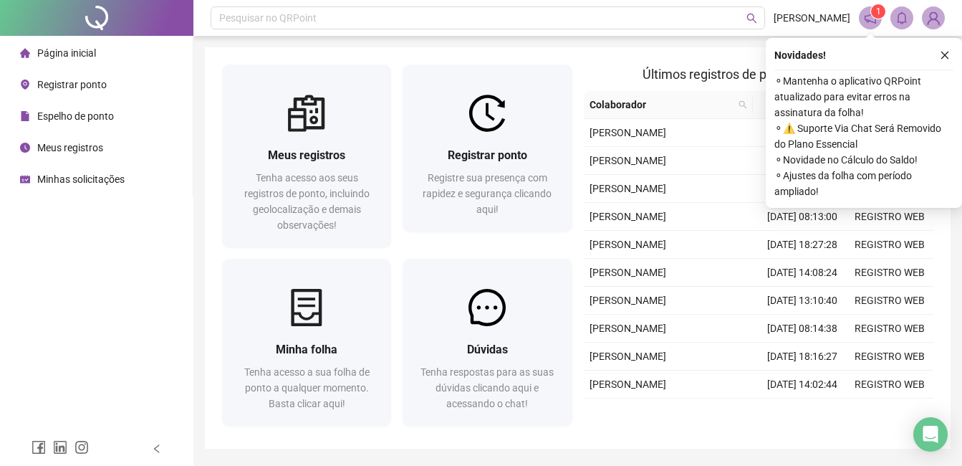 The image size is (962, 466). What do you see at coordinates (67, 53) in the screenshot?
I see `span: Página inicial` at bounding box center [67, 53].